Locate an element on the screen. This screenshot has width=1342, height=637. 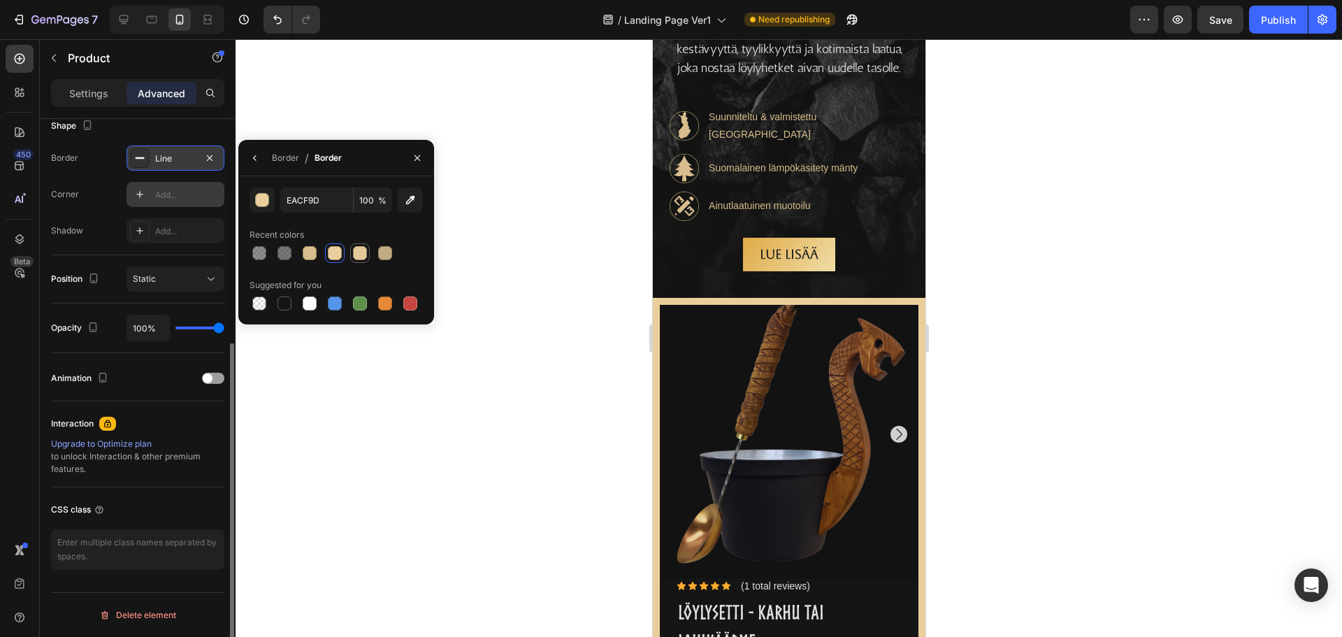
p: Settings is located at coordinates (89, 93).